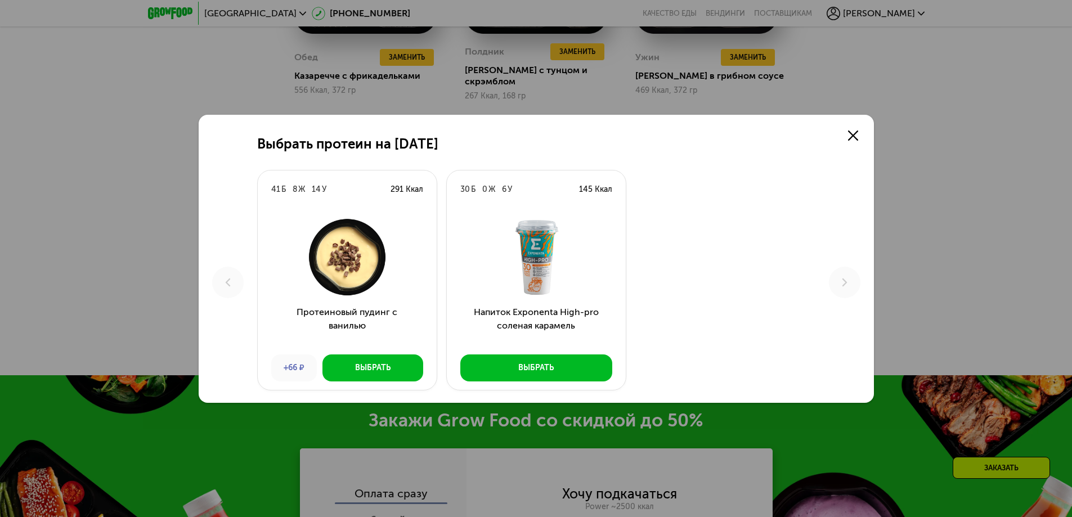 The width and height of the screenshot is (1072, 517). I want to click on div: 30, so click(465, 190).